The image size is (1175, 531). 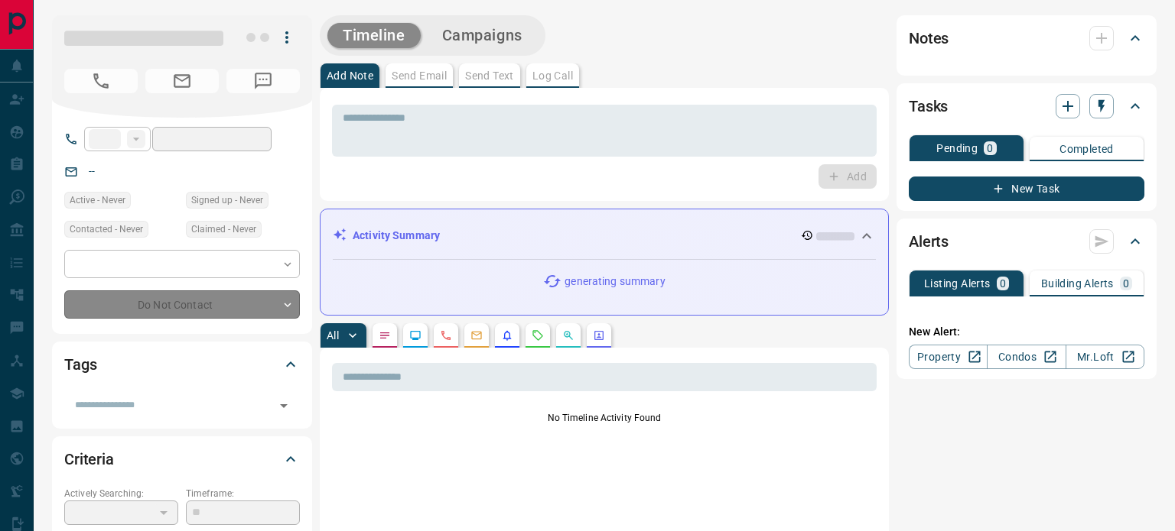 What do you see at coordinates (928, 106) in the screenshot?
I see `h2: Tasks` at bounding box center [928, 106].